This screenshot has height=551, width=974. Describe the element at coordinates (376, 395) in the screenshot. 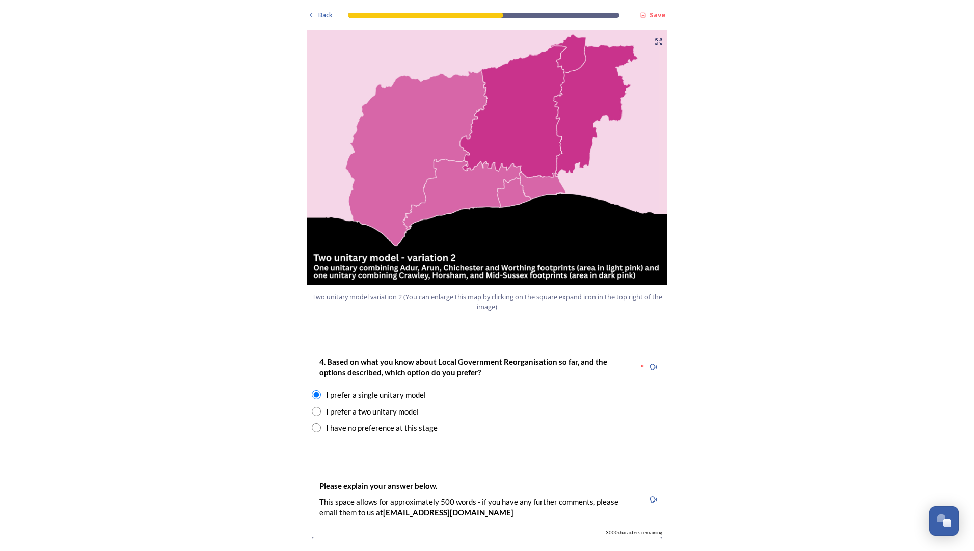

I see `div: I prefer a single unitary model` at that location.